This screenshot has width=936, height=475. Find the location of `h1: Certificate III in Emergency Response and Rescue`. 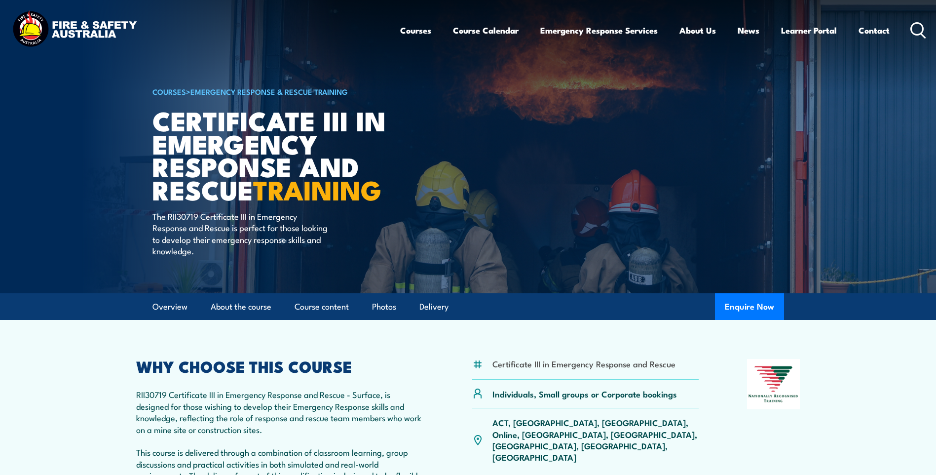

h1: Certificate III in Emergency Response and Rescue is located at coordinates (274, 155).